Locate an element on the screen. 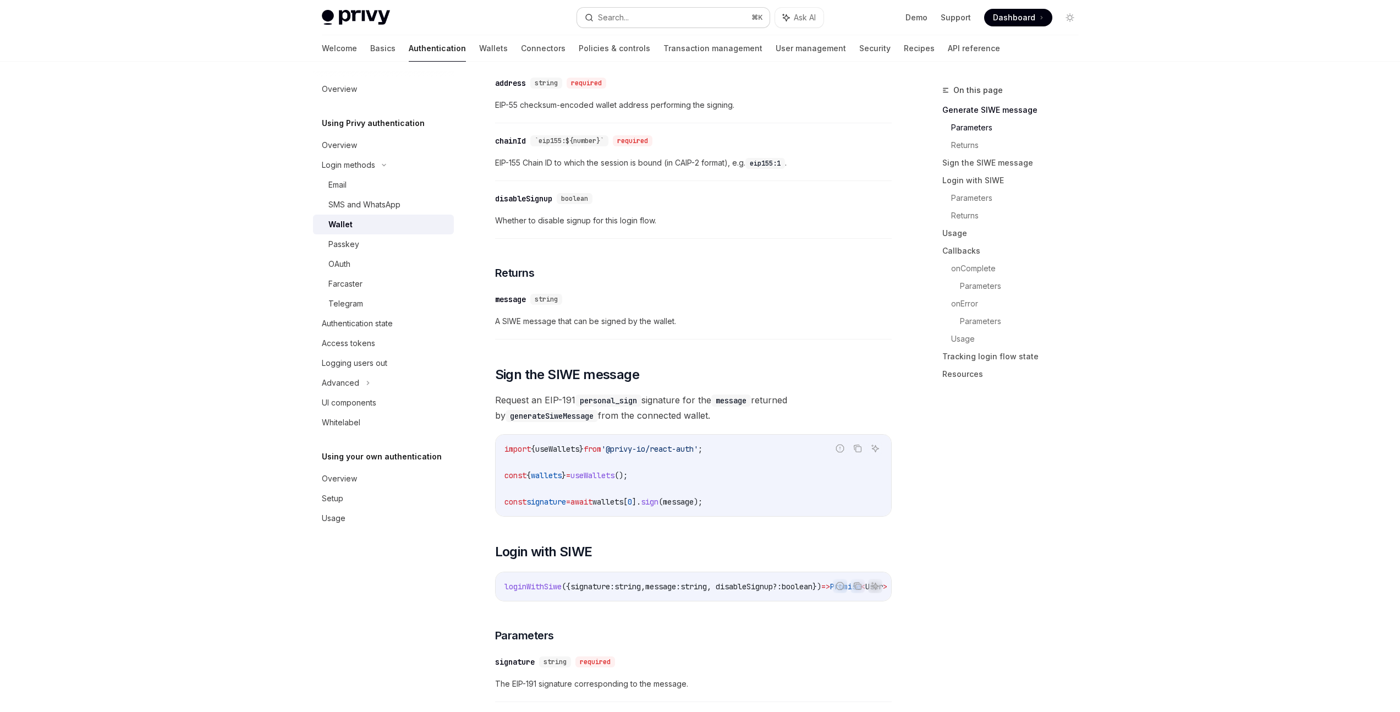 This screenshot has height=712, width=1400. a: Generate SIWE message is located at coordinates (1015, 110).